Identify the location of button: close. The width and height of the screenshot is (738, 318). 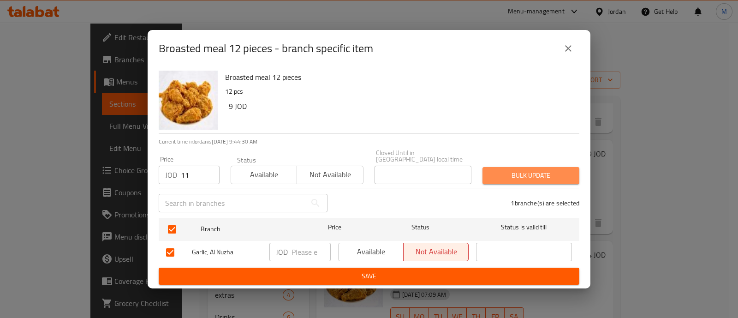
(568, 48).